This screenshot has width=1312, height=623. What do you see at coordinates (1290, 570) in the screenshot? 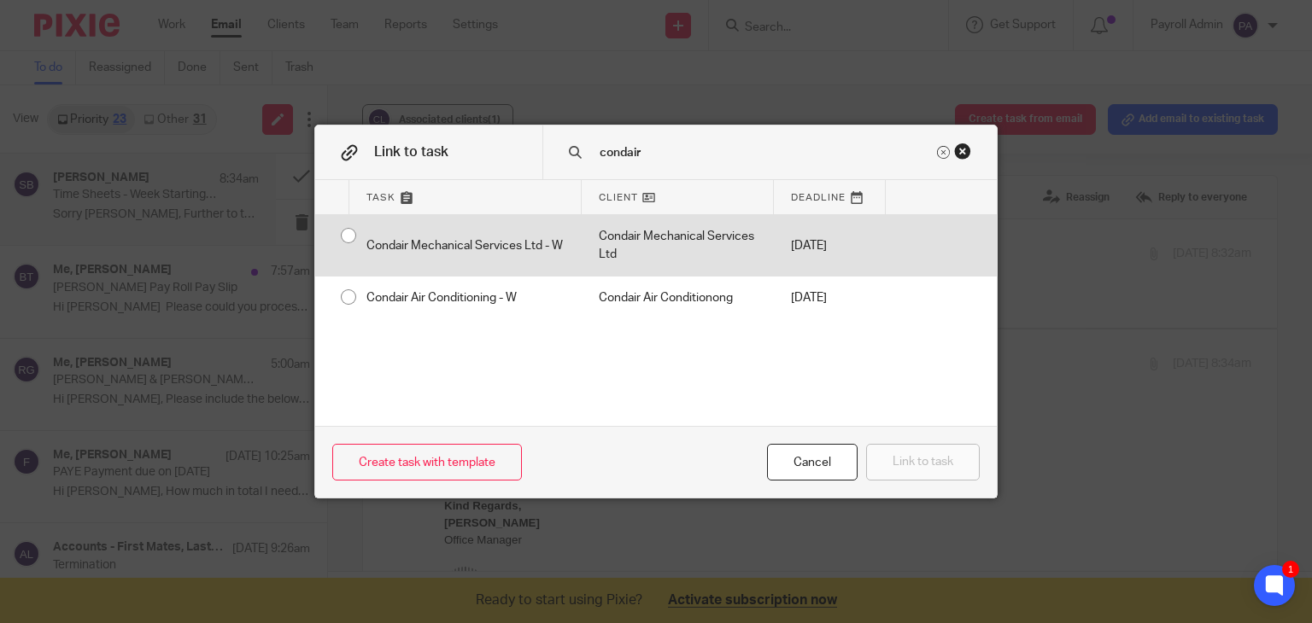
I see `div: 1` at bounding box center [1290, 570].